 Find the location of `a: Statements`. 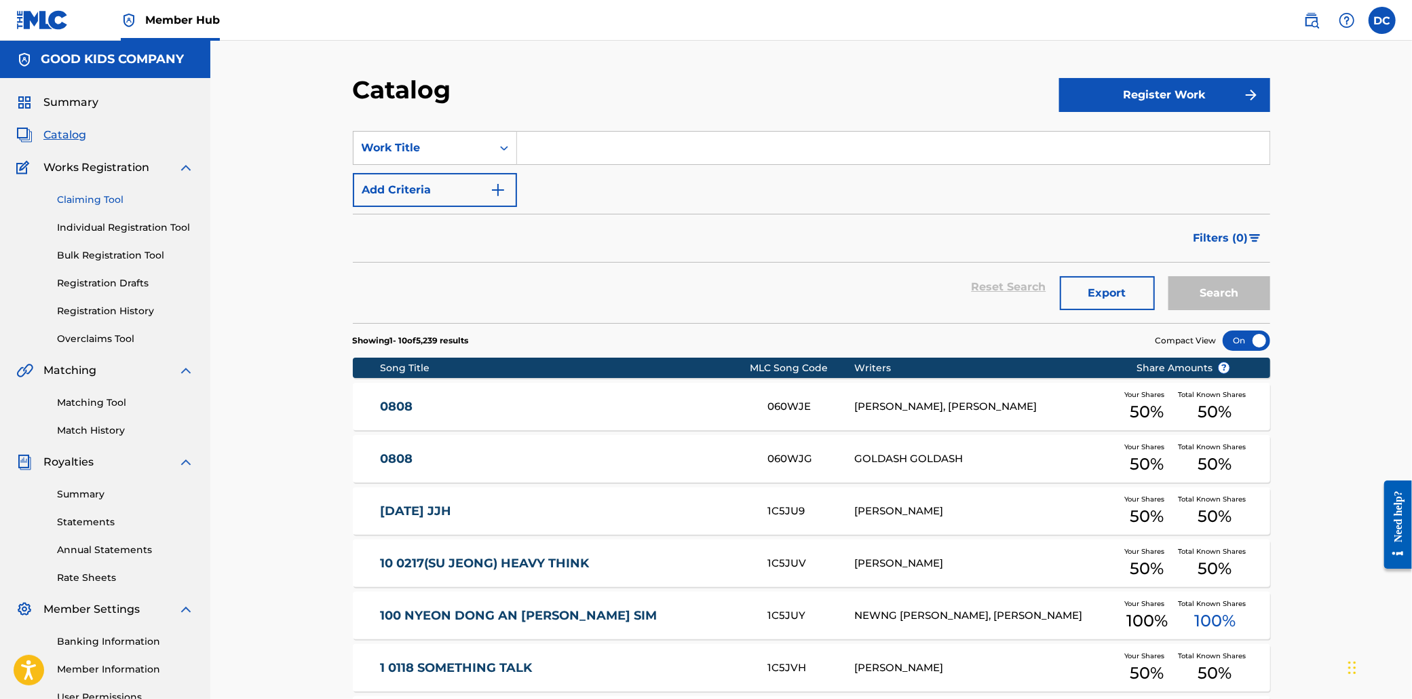

a: Statements is located at coordinates (126, 522).